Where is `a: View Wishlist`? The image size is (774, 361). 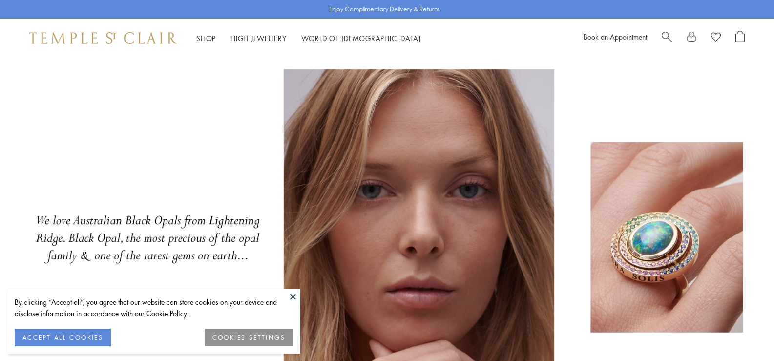 a: View Wishlist is located at coordinates (716, 38).